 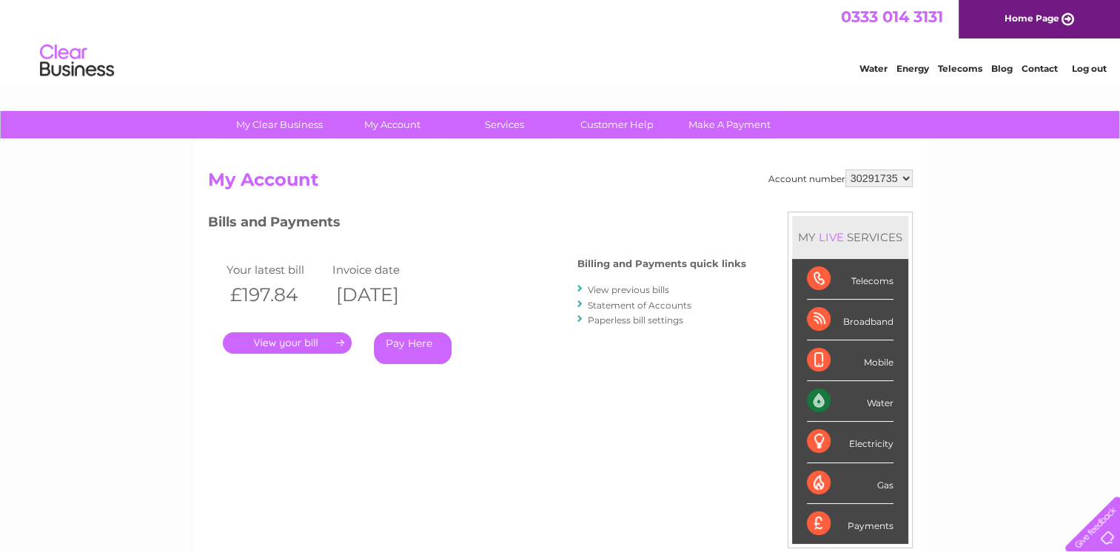 I want to click on h2: My Account, so click(x=560, y=184).